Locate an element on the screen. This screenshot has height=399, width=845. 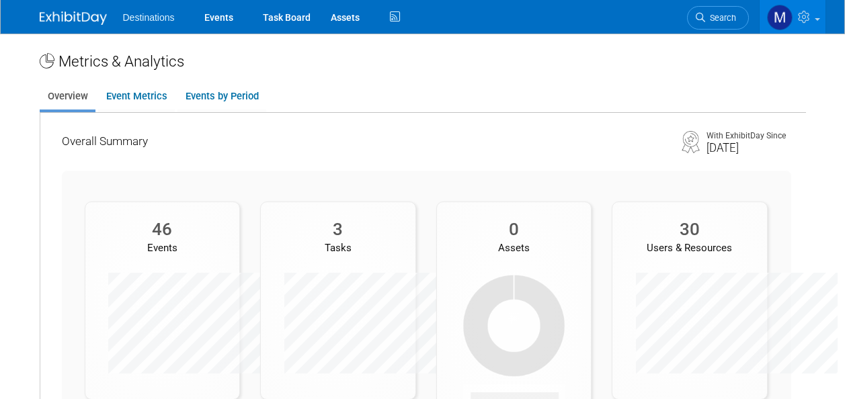
a: Event Metrics is located at coordinates (136, 96).